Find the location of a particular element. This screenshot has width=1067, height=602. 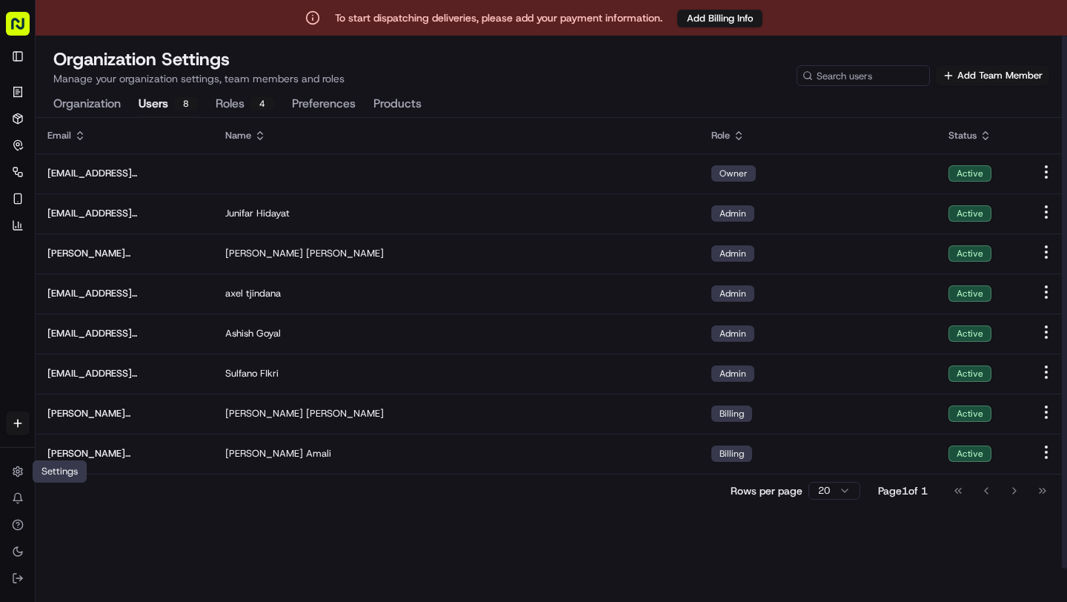

button: Add Team Member is located at coordinates (992, 76).